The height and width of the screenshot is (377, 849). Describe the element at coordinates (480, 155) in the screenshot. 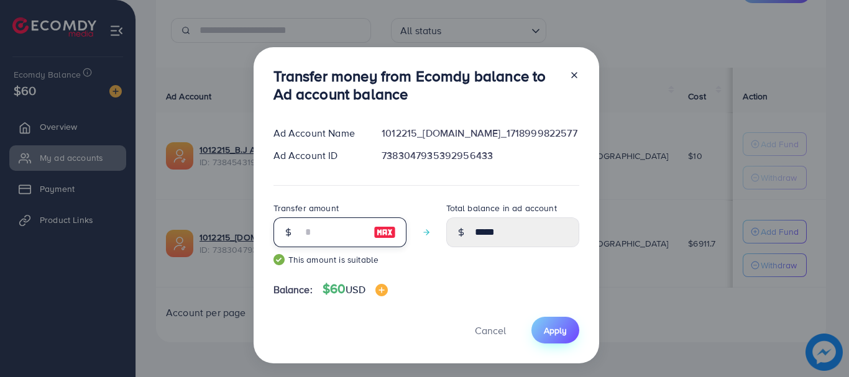

I see `div: 7383047935392956433` at that location.